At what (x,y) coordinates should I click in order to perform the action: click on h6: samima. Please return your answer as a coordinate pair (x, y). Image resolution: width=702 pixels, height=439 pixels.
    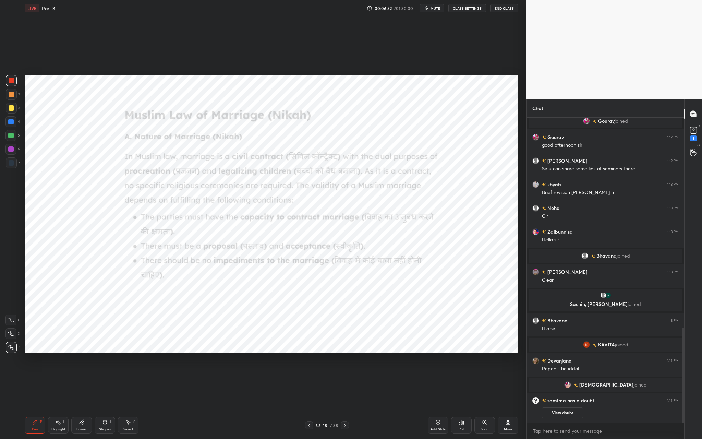
    Looking at the image, I should click on (556, 400).